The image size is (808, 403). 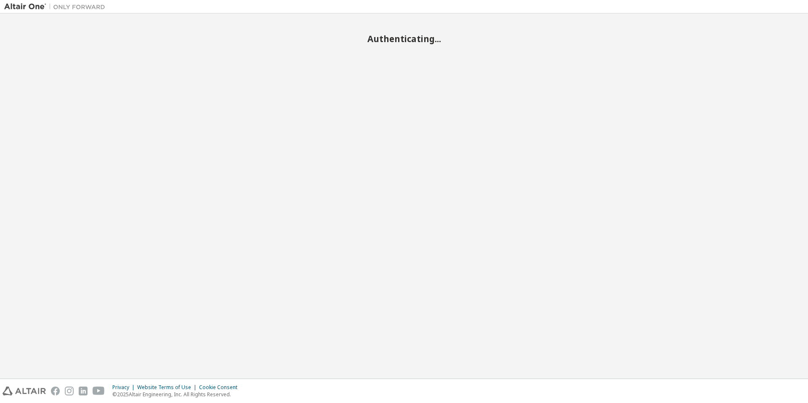 What do you see at coordinates (168, 387) in the screenshot?
I see `div: Website Terms of Use` at bounding box center [168, 387].